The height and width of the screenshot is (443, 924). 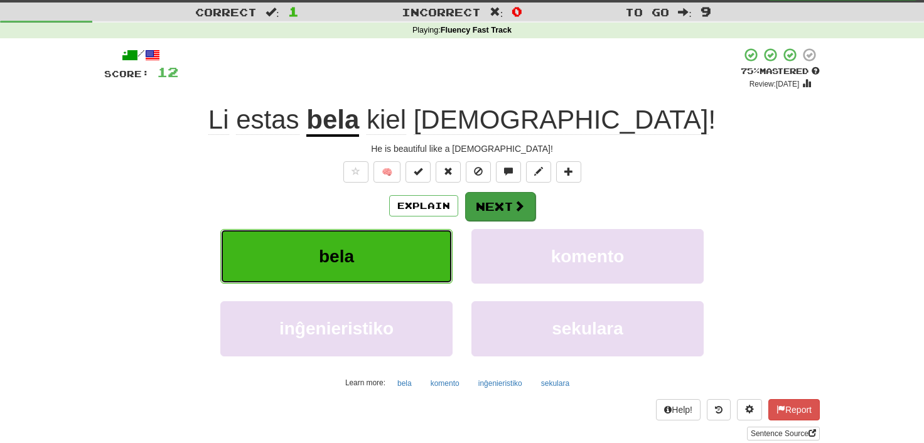 What do you see at coordinates (794, 410) in the screenshot?
I see `button: Report` at bounding box center [794, 410].